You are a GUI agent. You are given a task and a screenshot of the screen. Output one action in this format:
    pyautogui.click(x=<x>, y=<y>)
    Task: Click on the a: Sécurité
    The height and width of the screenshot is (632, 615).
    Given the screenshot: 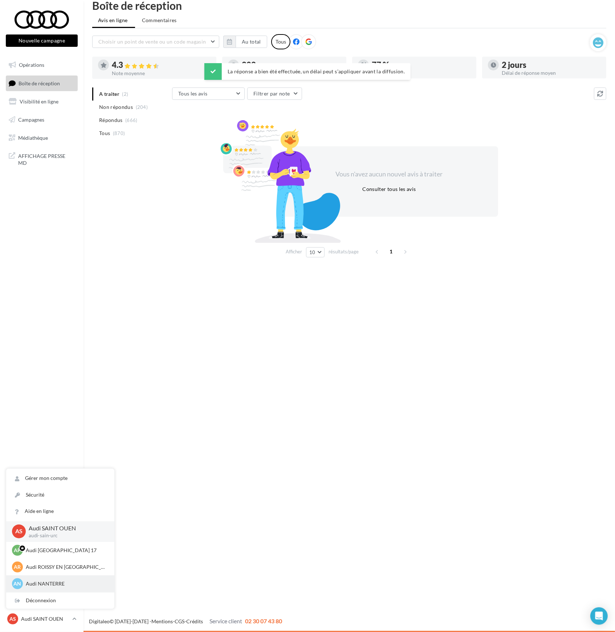 What is the action you would take?
    pyautogui.click(x=60, y=495)
    